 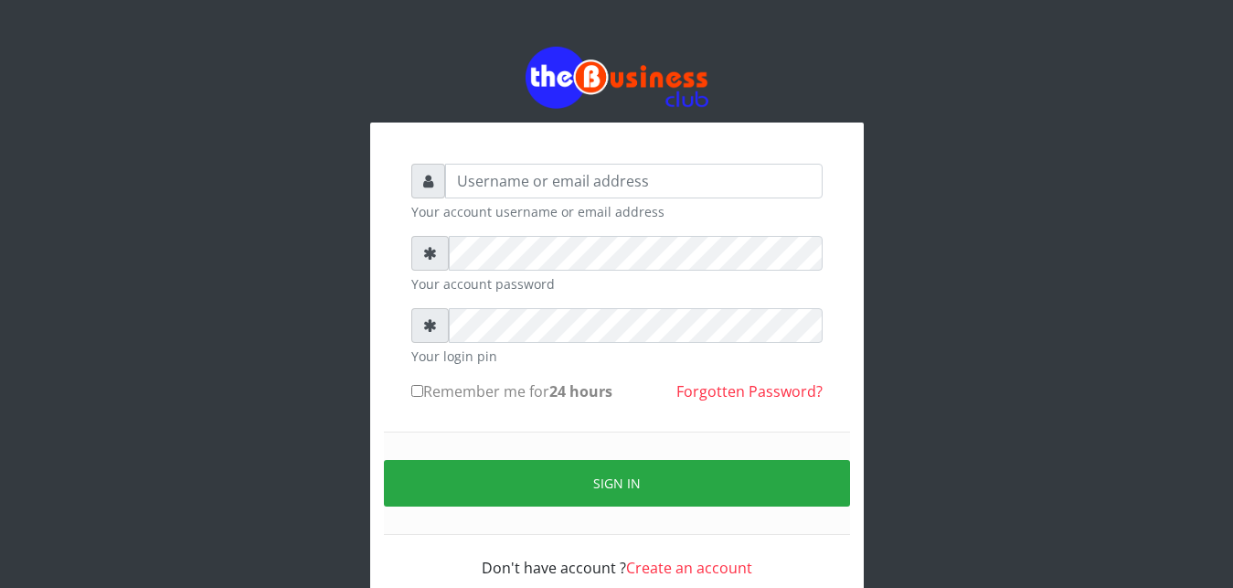 I want to click on input: Remember me for24 hours, so click(x=417, y=390).